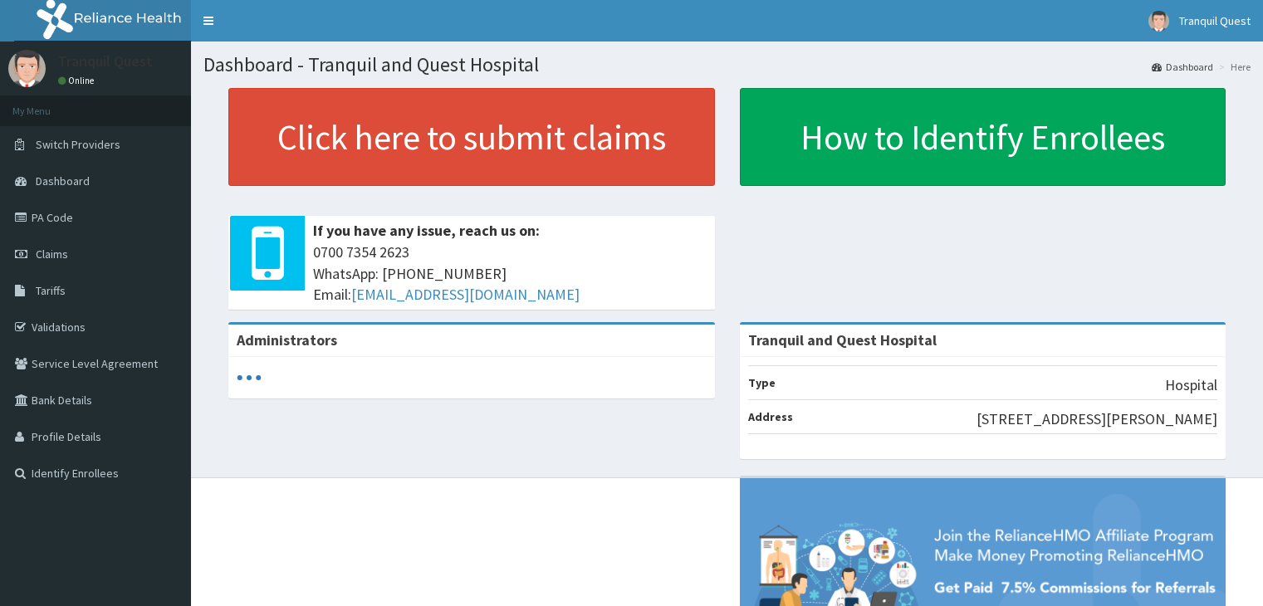  What do you see at coordinates (78, 81) in the screenshot?
I see `a: Online` at bounding box center [78, 81].